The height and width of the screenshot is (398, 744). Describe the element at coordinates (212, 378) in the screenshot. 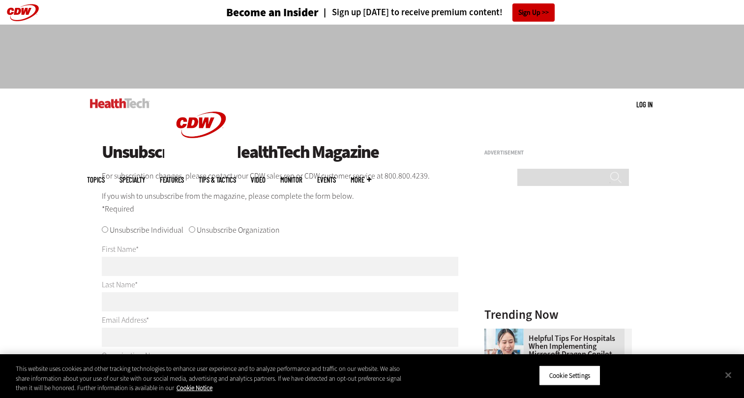

I see `div: This website uses cookies and other tracking technologies to enhance user experience and to analy...` at that location.